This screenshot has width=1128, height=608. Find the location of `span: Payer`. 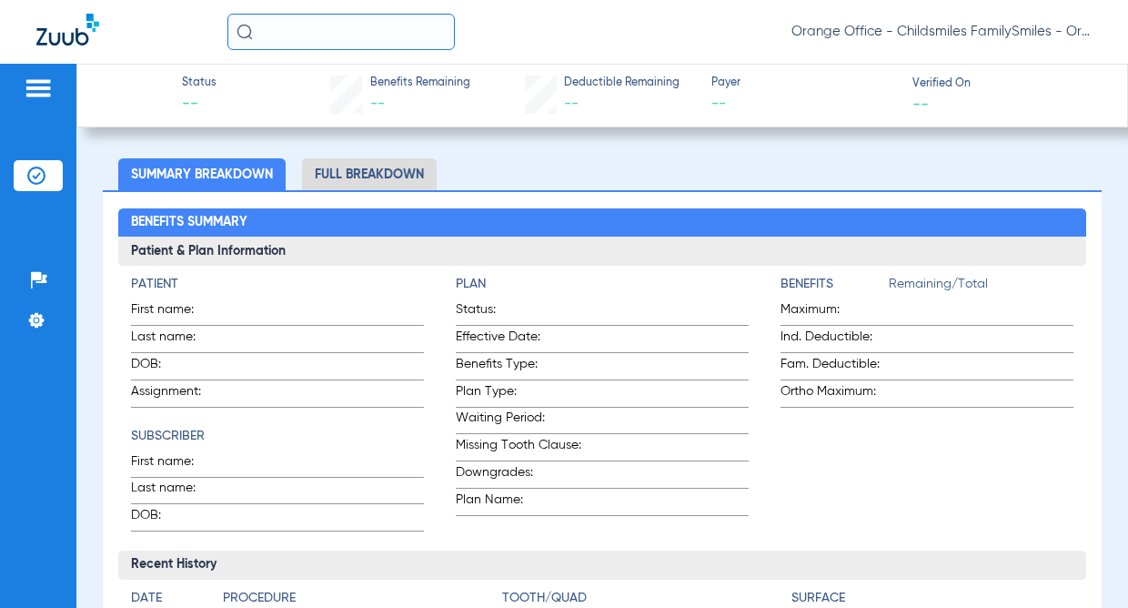

span: Payer is located at coordinates (804, 84).